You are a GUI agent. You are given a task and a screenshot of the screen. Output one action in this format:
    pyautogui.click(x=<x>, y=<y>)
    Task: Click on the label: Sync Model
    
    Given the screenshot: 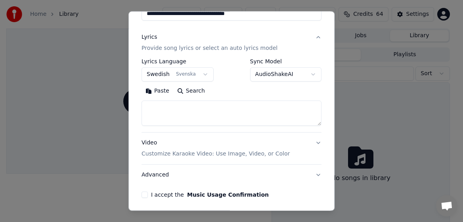 What is the action you would take?
    pyautogui.click(x=286, y=61)
    